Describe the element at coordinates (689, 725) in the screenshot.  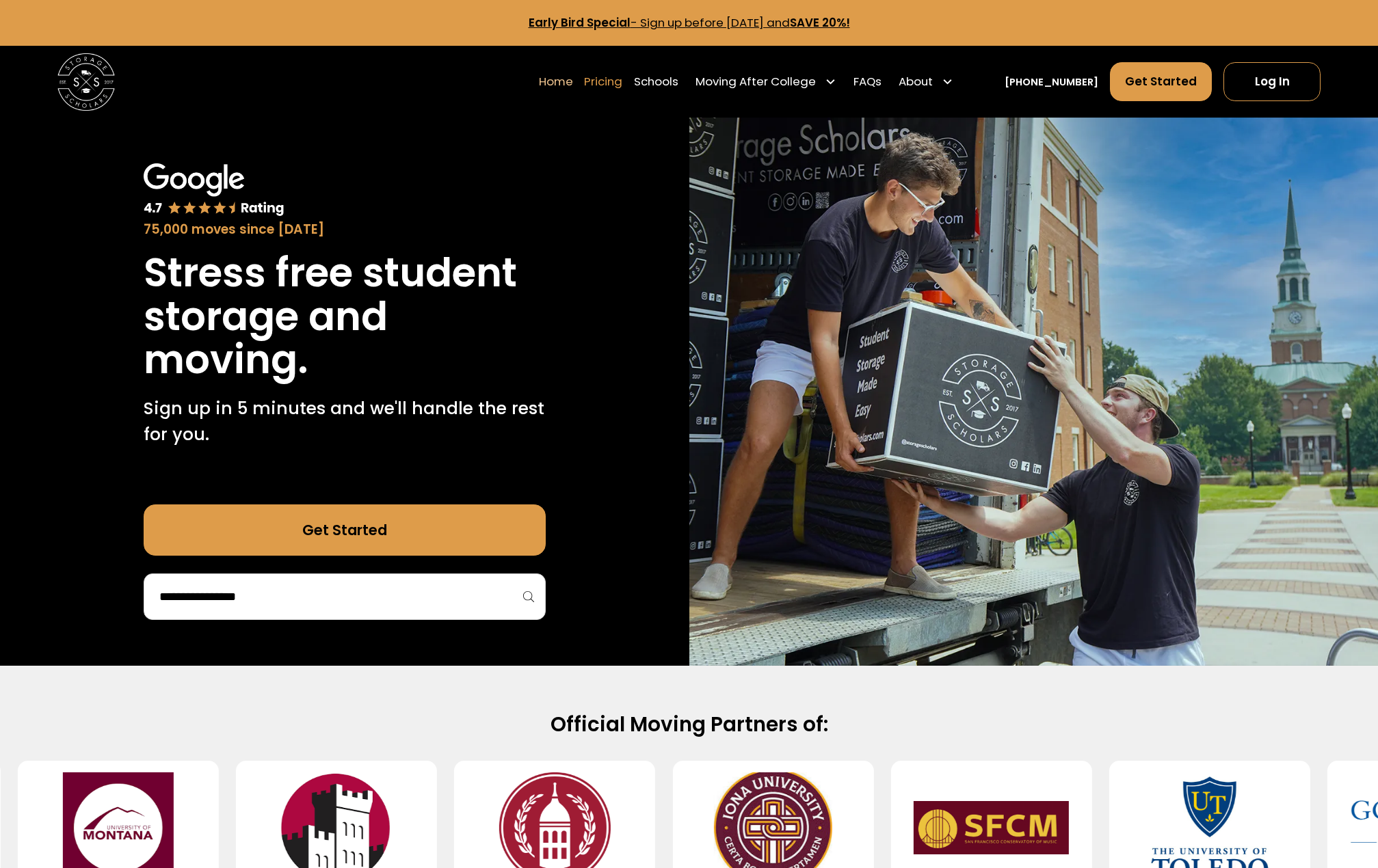
I see `h2: Official Moving Partners of:` at that location.